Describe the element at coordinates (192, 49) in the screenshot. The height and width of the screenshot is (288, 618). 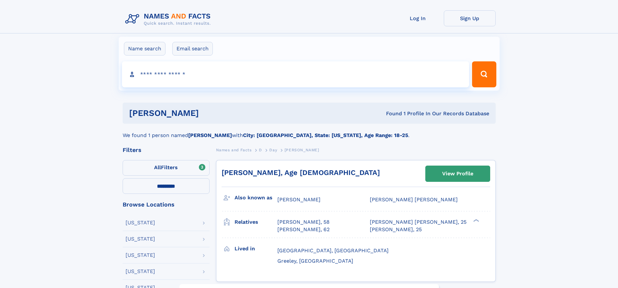
I see `label: Email search` at that location.